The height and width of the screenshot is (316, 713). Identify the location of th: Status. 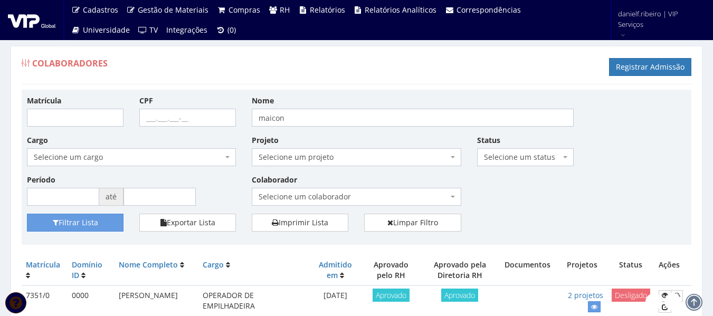
(631, 270).